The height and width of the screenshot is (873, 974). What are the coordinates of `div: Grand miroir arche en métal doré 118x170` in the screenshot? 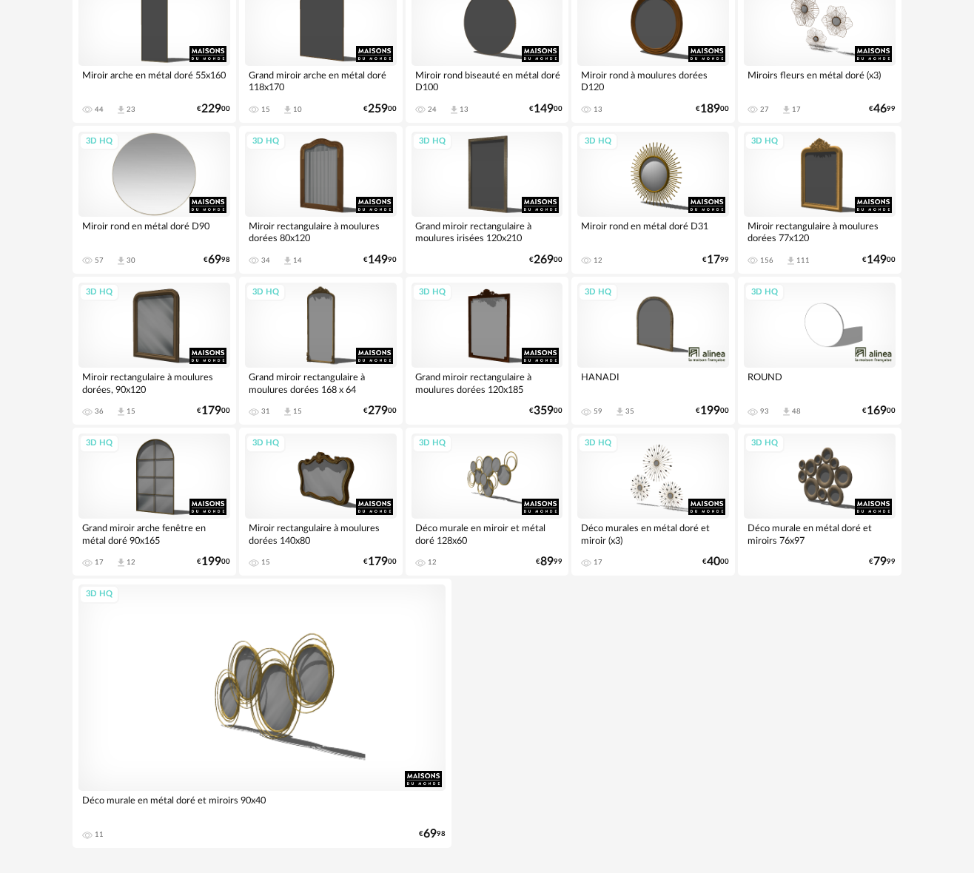 It's located at (320, 81).